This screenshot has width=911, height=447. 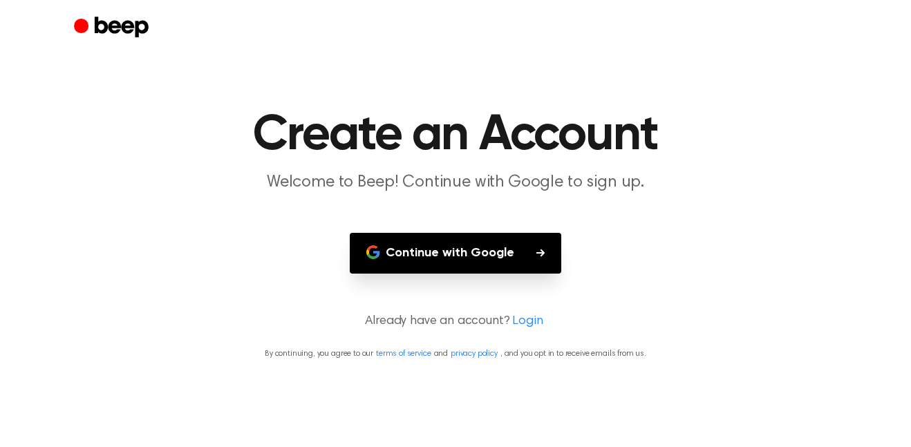 What do you see at coordinates (456, 354) in the screenshot?
I see `p: By continuing, you agree to our and , and you opt in to receive emails from us.` at bounding box center [456, 354].